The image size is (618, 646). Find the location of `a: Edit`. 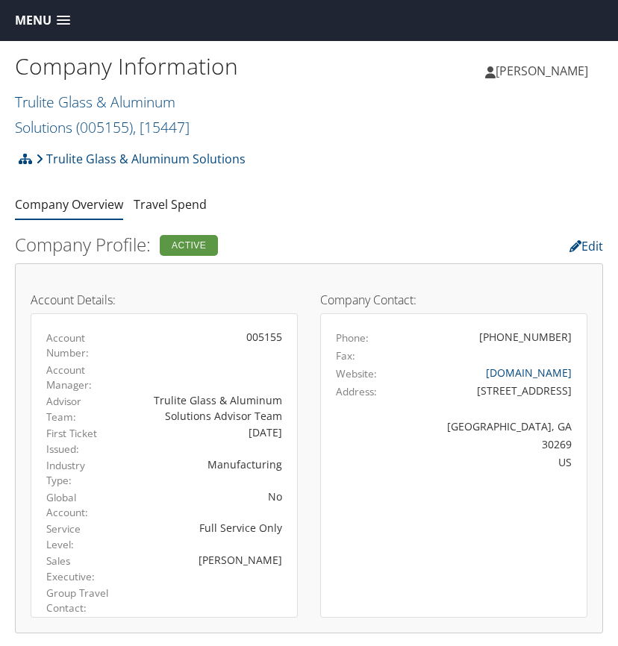

a: Edit is located at coordinates (586, 246).